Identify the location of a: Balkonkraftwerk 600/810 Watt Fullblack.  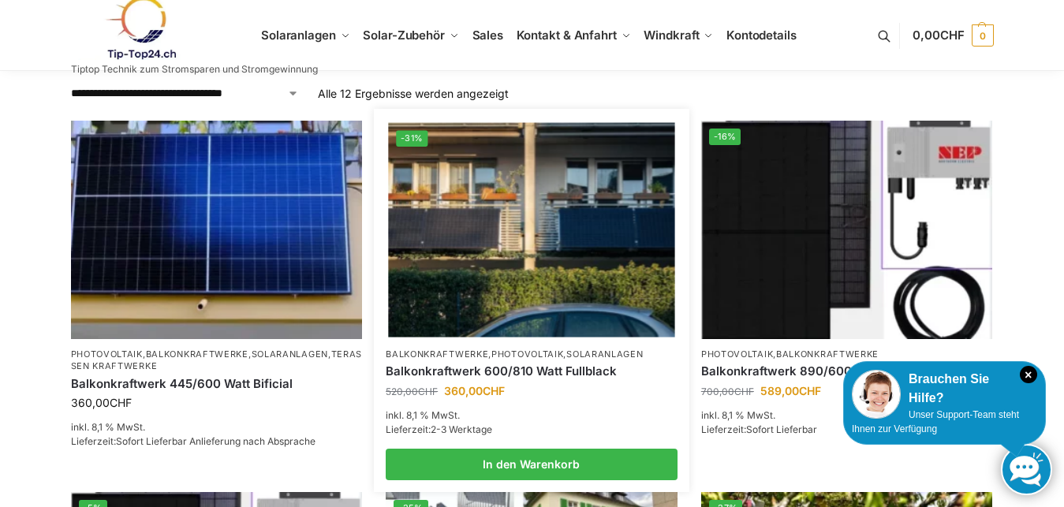
(532, 372).